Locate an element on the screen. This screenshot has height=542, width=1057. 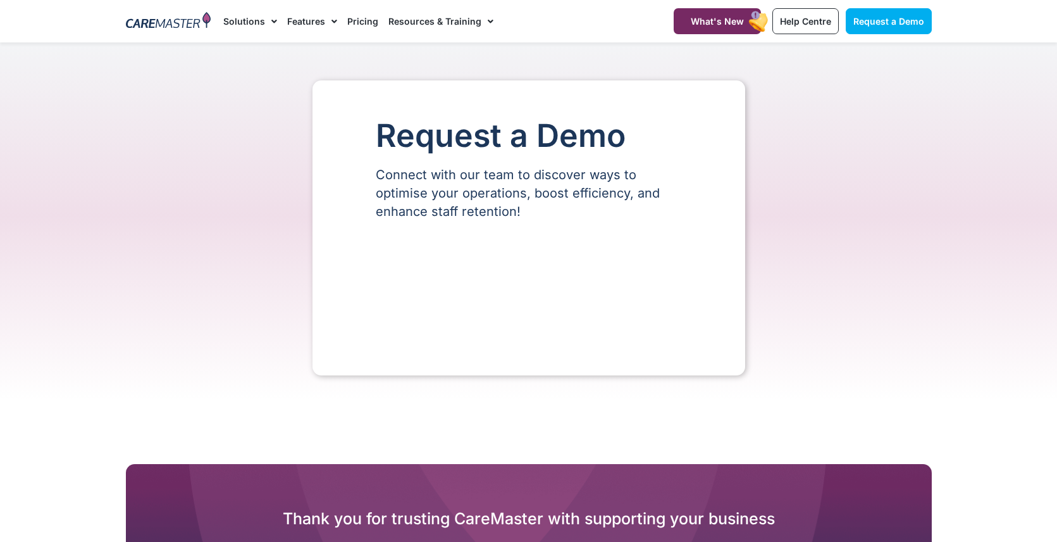
p: Connect with our team to discover ways to optimise your operations, boost efficiency, and enhance... is located at coordinates (529, 193).